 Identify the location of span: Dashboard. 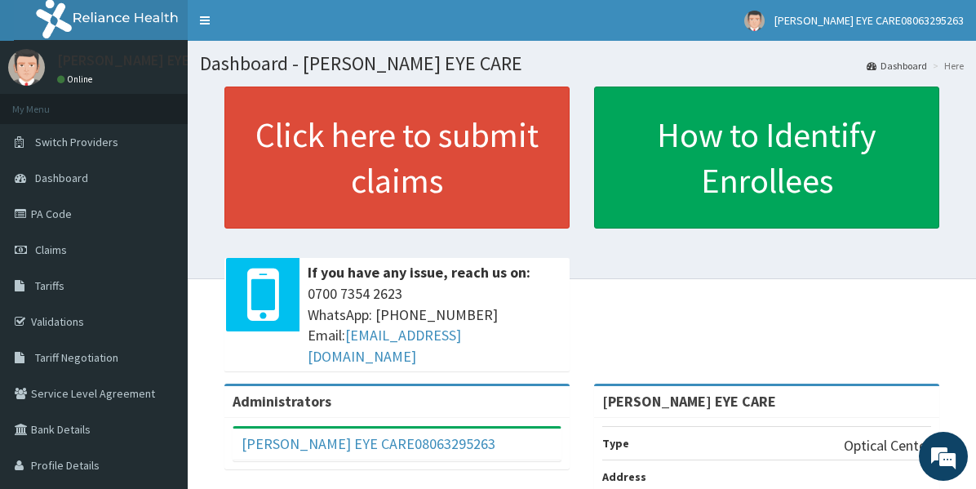
(61, 178).